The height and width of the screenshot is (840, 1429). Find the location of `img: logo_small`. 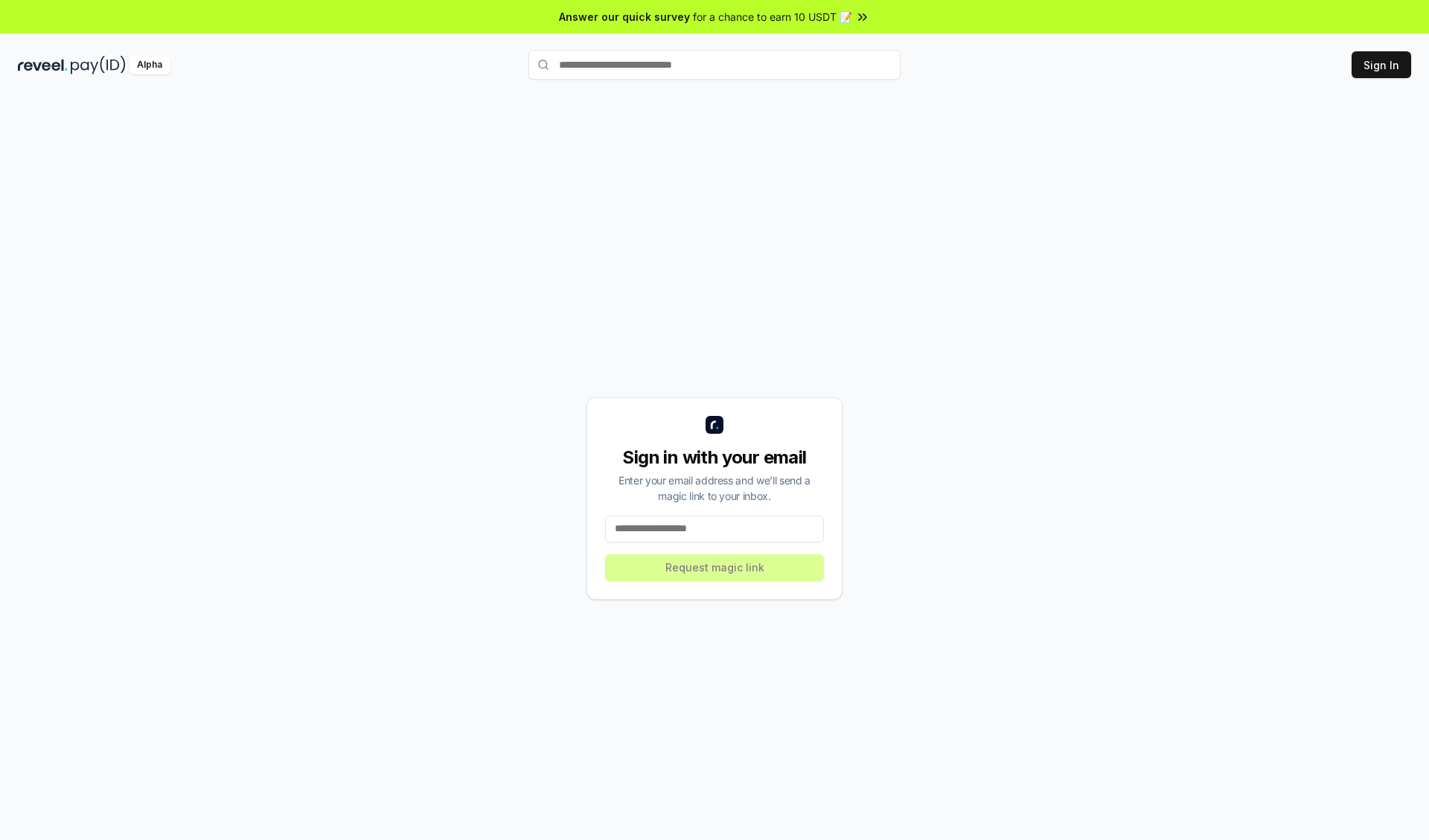

img: logo_small is located at coordinates (714, 425).